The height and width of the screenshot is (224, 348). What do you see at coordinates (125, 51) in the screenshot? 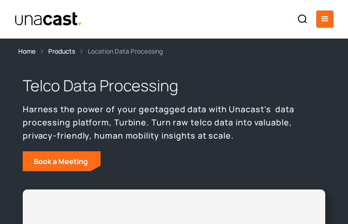
I see `div: Location Data Processing` at bounding box center [125, 51].